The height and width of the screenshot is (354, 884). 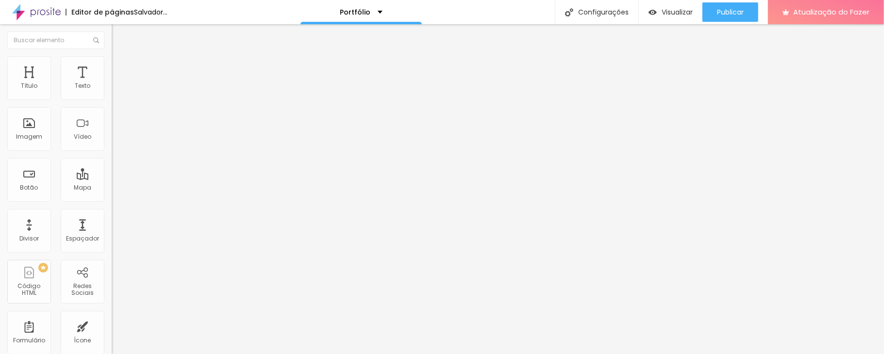 I want to click on font: Imagem, so click(x=29, y=136).